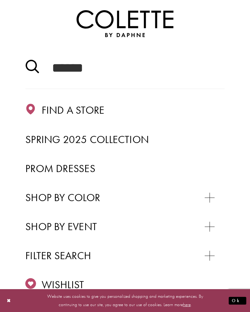 This screenshot has width=250, height=312. I want to click on span: Wishlist, so click(63, 284).